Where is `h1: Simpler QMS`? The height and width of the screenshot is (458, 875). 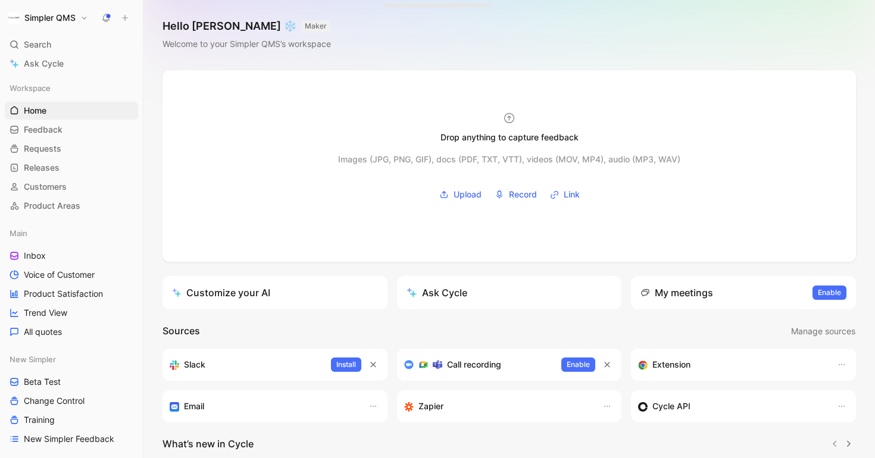 h1: Simpler QMS is located at coordinates (50, 18).